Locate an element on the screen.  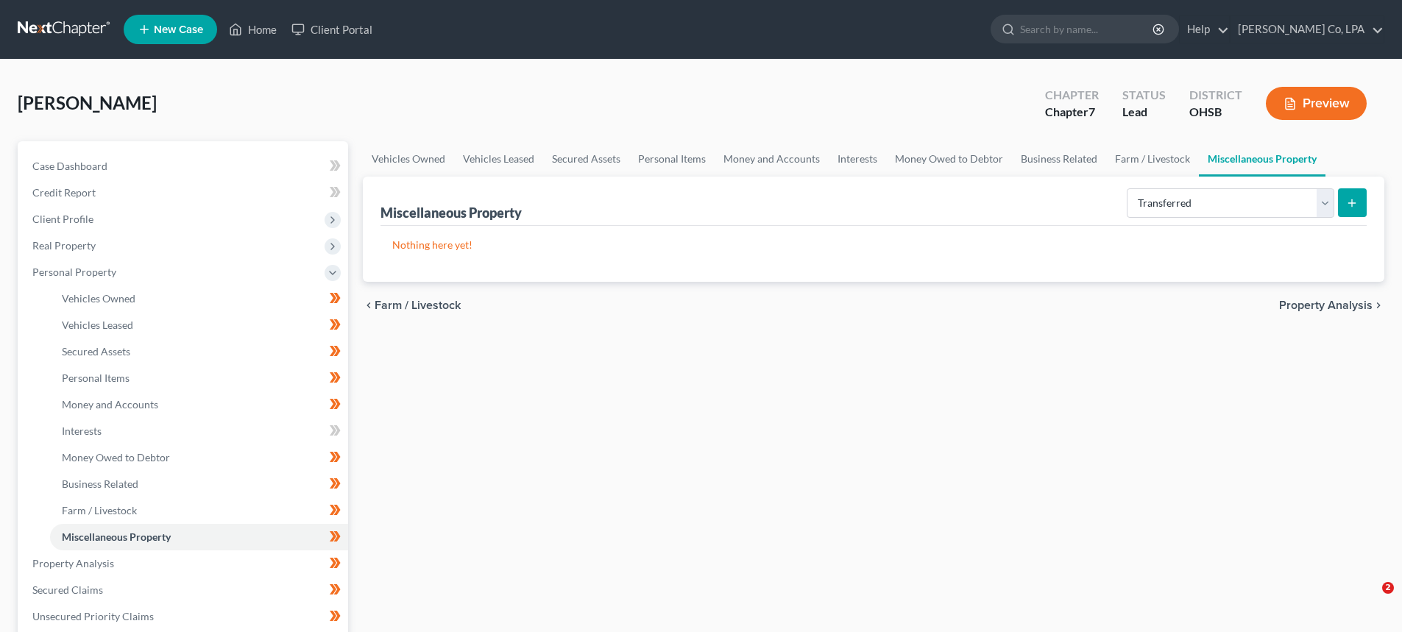
span: 2 is located at coordinates (1388, 588).